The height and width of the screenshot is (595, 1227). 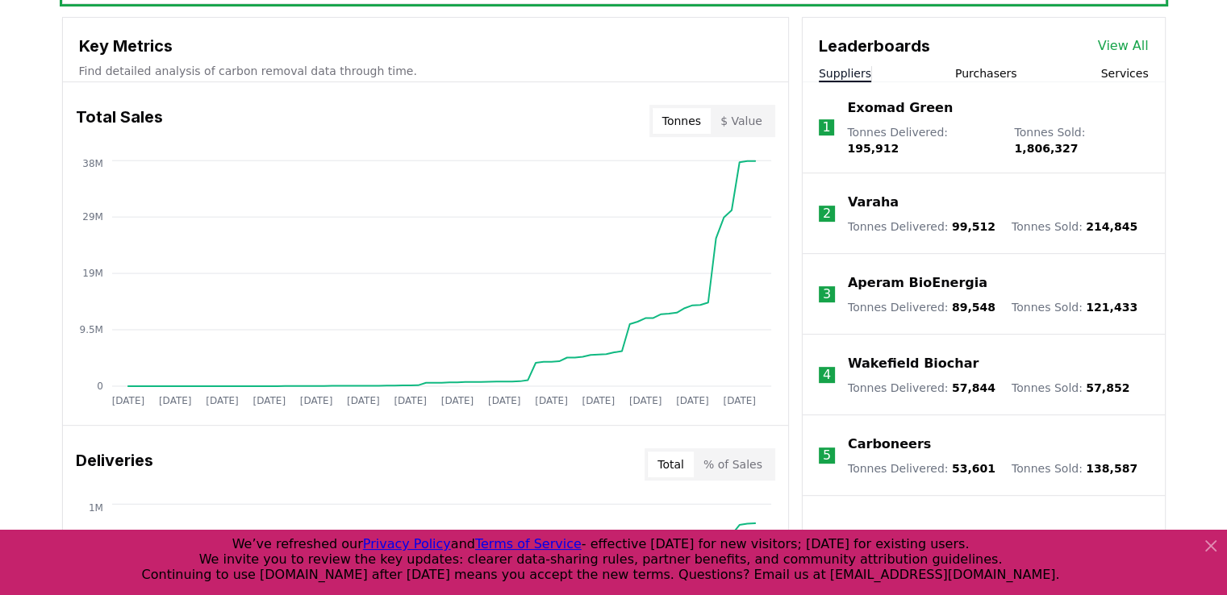 I want to click on p: Wakefield Biochar, so click(x=913, y=364).